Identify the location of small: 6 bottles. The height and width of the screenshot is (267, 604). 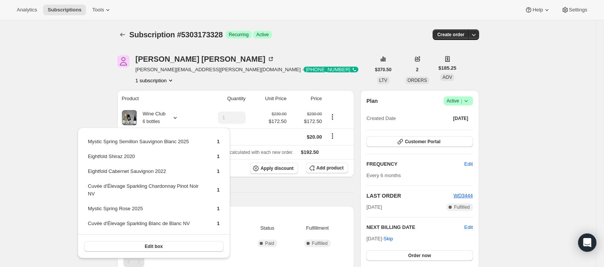
(151, 122).